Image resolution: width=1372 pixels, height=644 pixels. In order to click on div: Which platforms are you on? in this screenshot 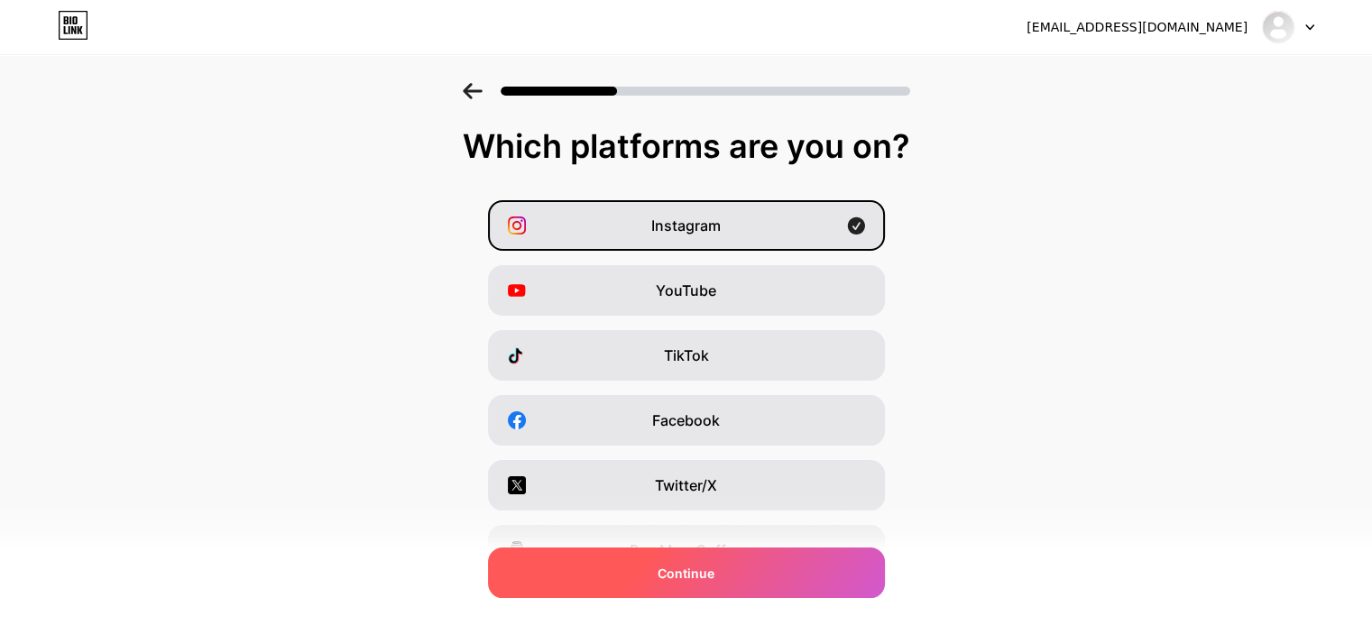, I will do `click(686, 146)`.